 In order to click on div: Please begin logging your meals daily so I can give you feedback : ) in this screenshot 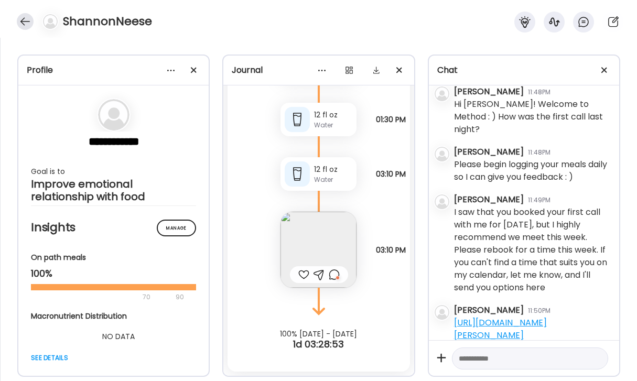, I will do `click(533, 171)`.